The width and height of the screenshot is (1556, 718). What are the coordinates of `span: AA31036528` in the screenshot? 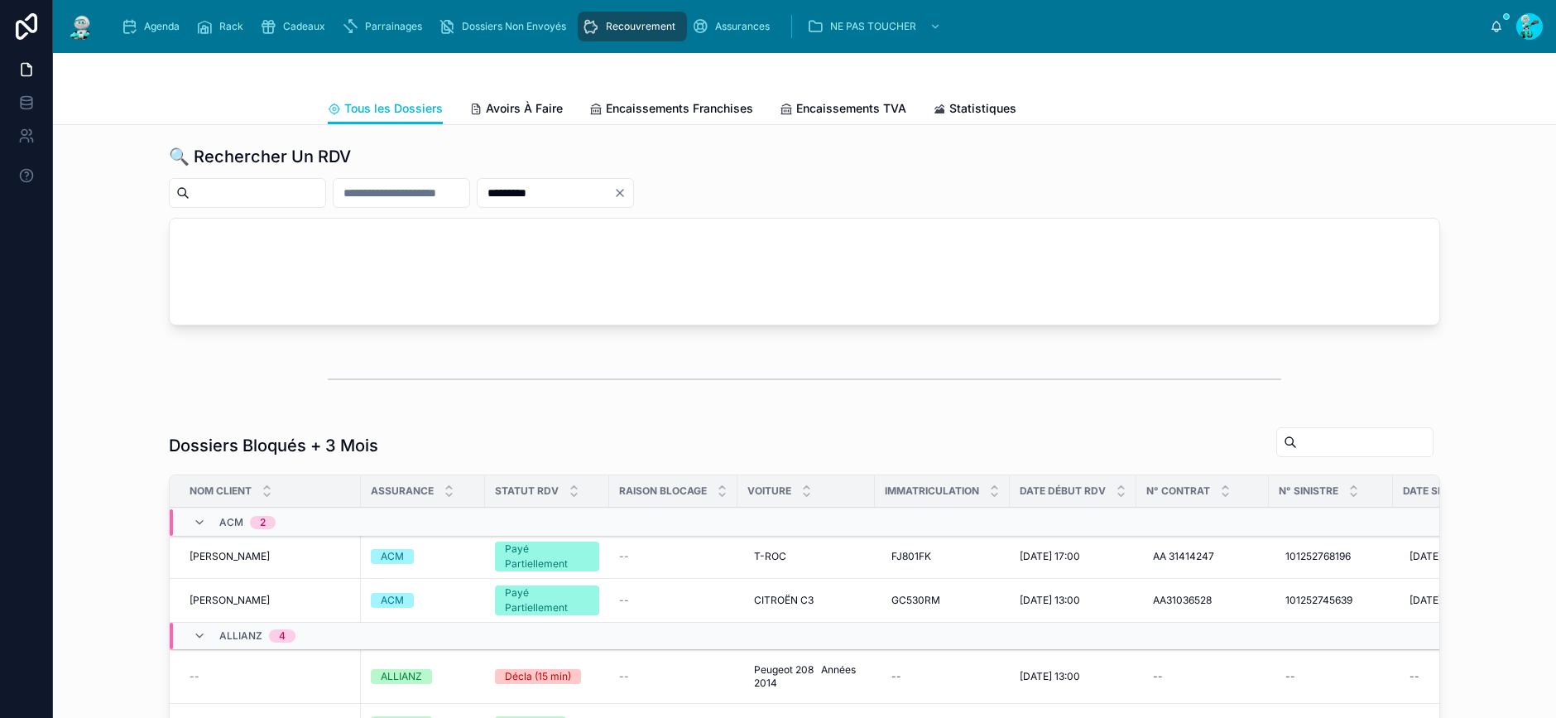 It's located at (1182, 600).